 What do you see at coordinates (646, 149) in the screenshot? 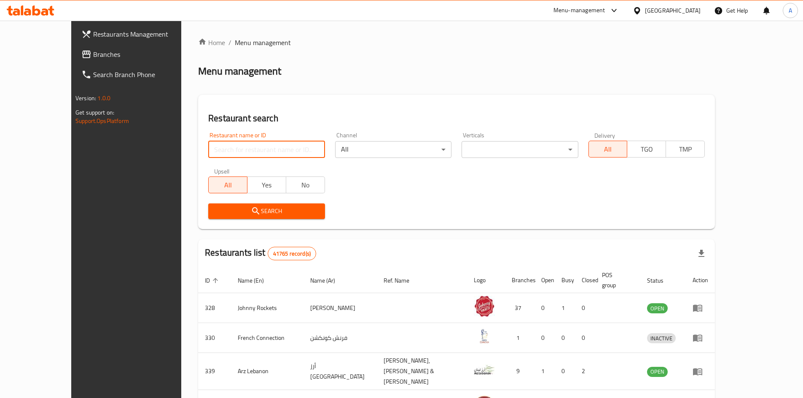
I see `button: TGO` at bounding box center [646, 149].